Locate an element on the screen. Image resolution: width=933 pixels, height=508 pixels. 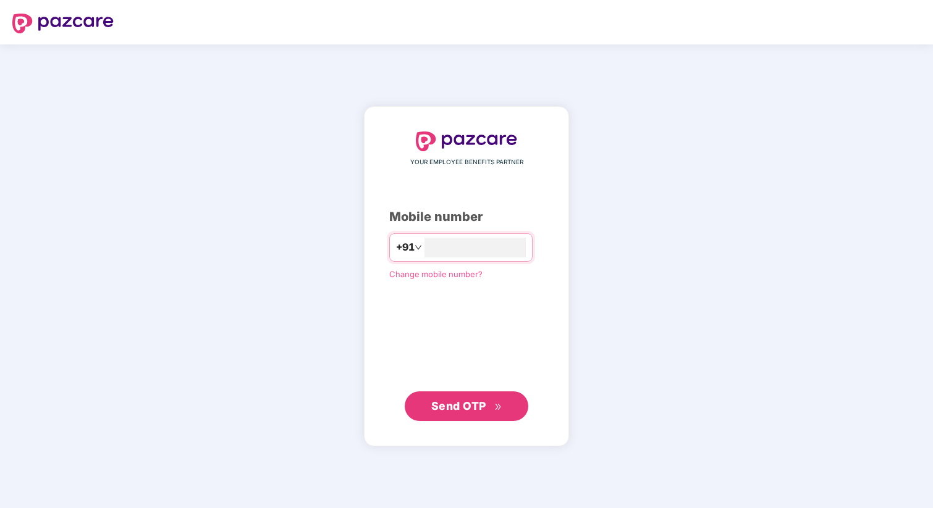
span: YOUR EMPLOYEE BENEFITS PARTNER is located at coordinates (466, 162).